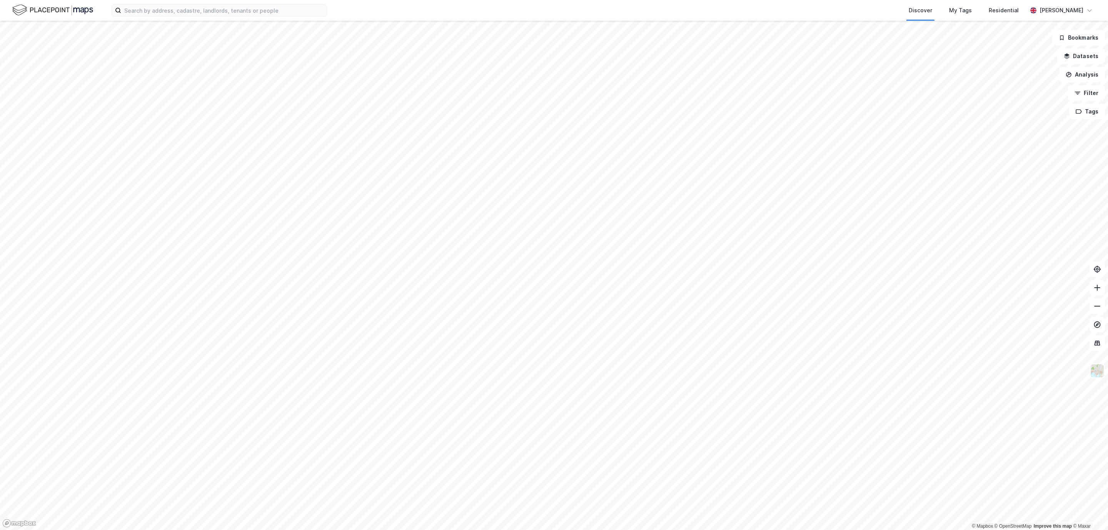 This screenshot has width=1108, height=530. I want to click on div: Discover, so click(920, 10).